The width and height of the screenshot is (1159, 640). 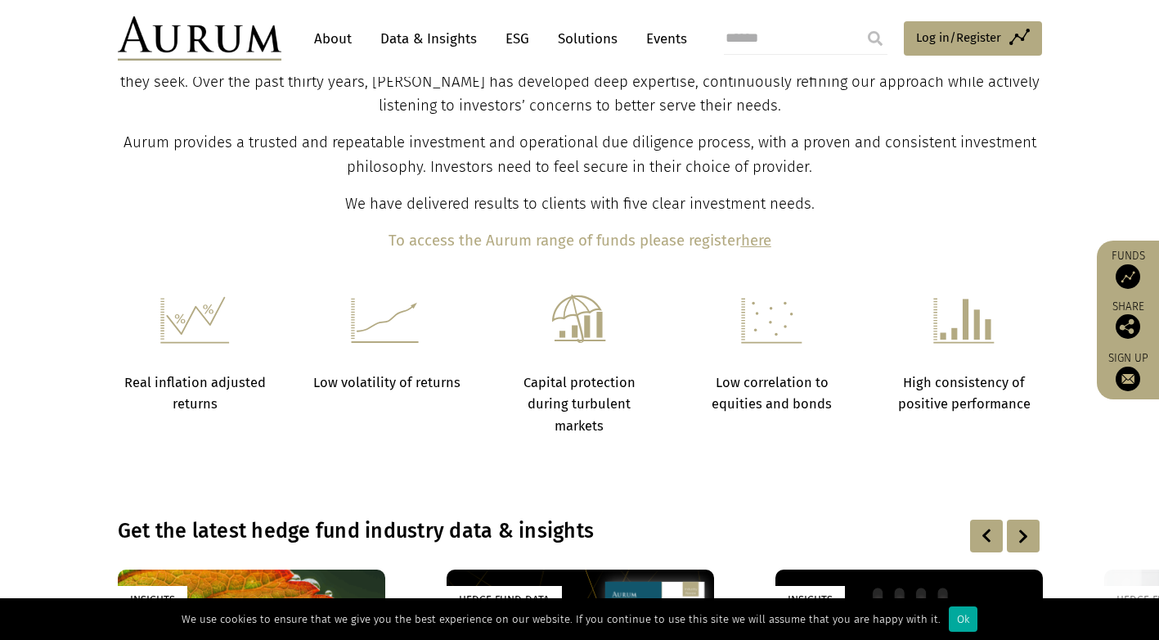 What do you see at coordinates (771, 393) in the screenshot?
I see `strong: Low correlation to equities and bonds` at bounding box center [771, 393].